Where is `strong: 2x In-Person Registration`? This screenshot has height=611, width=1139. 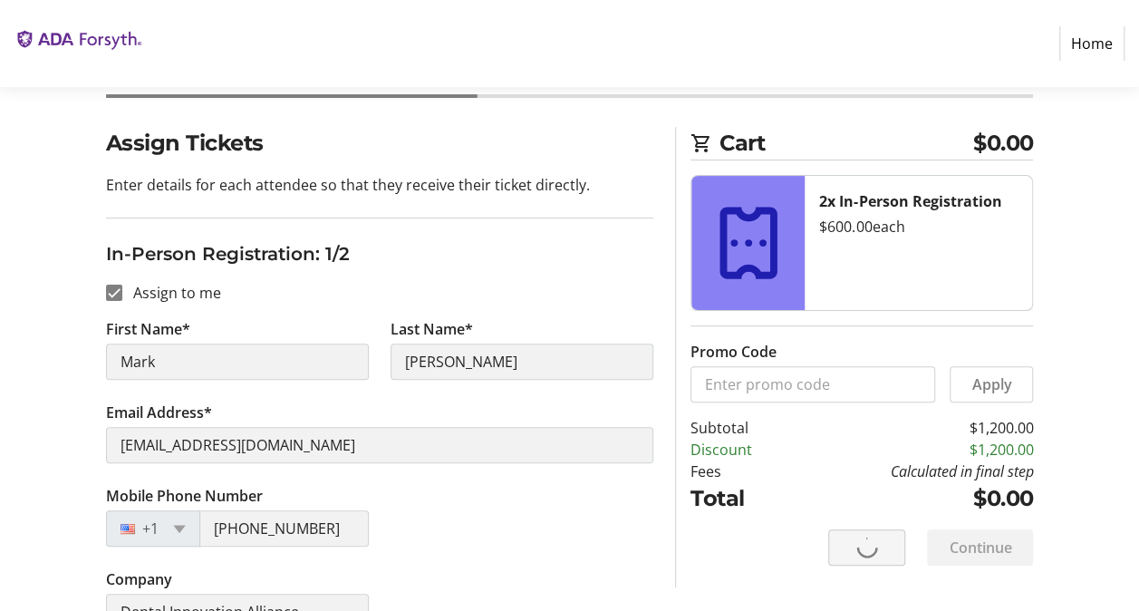 strong: 2x In-Person Registration is located at coordinates (910, 201).